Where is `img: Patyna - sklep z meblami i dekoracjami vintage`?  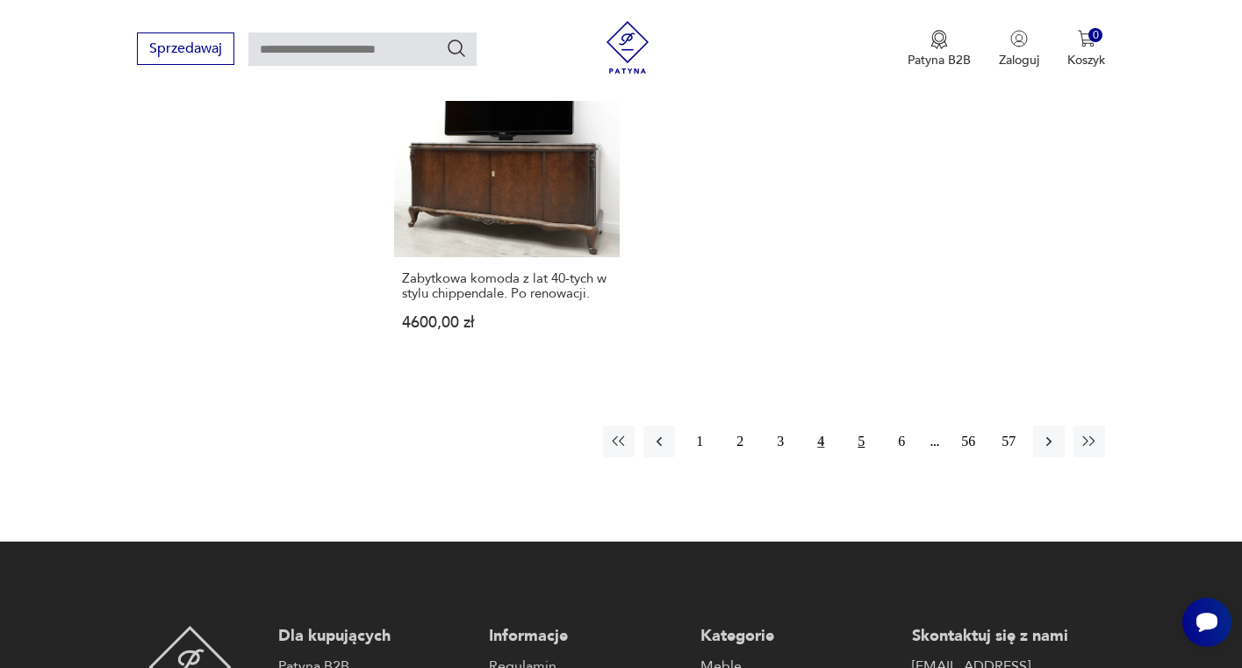 img: Patyna - sklep z meblami i dekoracjami vintage is located at coordinates (628, 47).